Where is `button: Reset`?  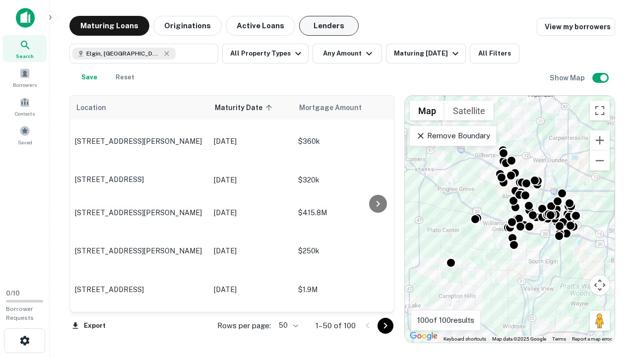 button: Reset is located at coordinates (125, 77).